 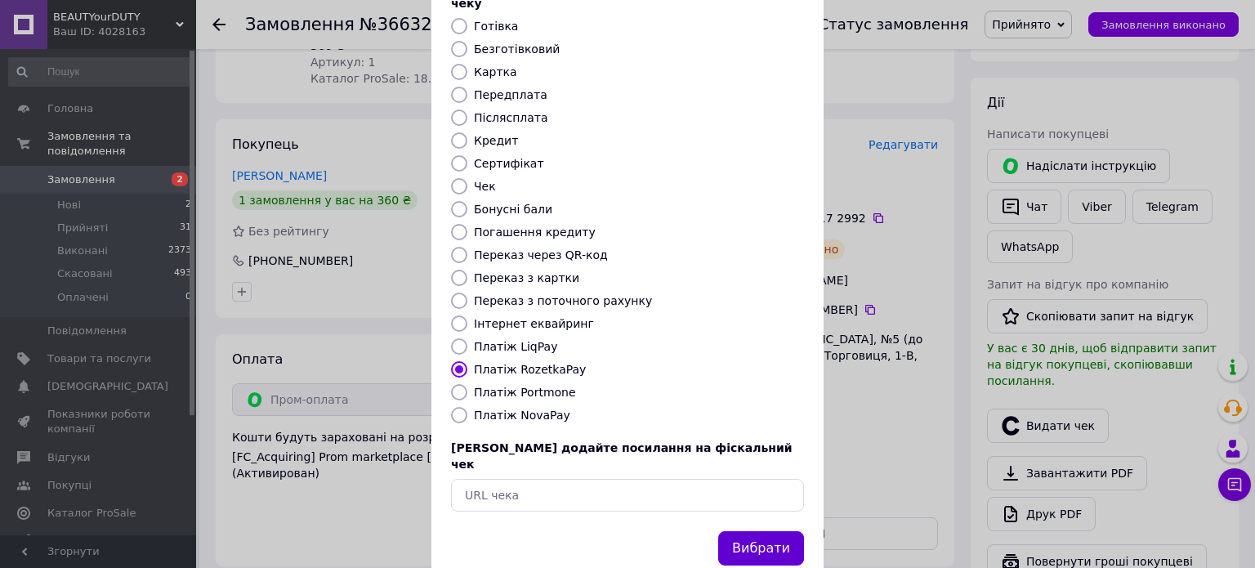 I want to click on label: Кредит, so click(x=496, y=140).